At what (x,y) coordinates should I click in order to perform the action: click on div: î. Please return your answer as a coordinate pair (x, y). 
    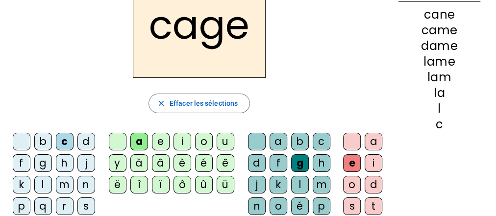
    Looking at the image, I should click on (139, 185).